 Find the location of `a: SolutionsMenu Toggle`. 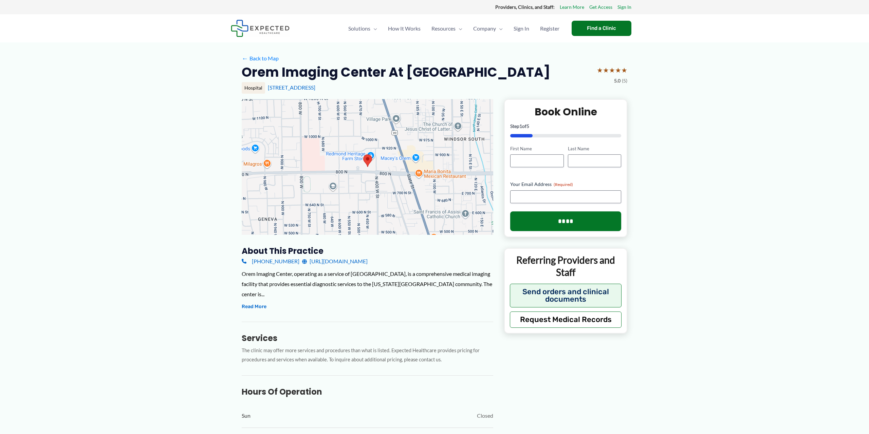

a: SolutionsMenu Toggle is located at coordinates (362, 29).